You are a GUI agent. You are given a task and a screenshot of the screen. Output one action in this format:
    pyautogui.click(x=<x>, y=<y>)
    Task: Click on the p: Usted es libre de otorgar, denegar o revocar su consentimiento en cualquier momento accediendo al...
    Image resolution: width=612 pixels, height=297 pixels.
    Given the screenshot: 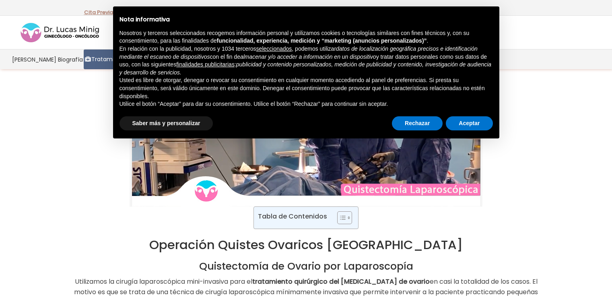 What is the action you would take?
    pyautogui.click(x=306, y=88)
    